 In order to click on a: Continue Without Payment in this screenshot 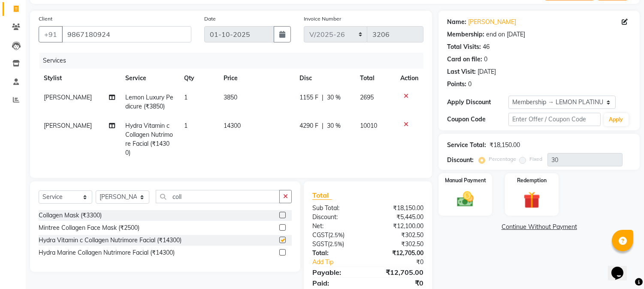, I will do `click(539, 227)`.